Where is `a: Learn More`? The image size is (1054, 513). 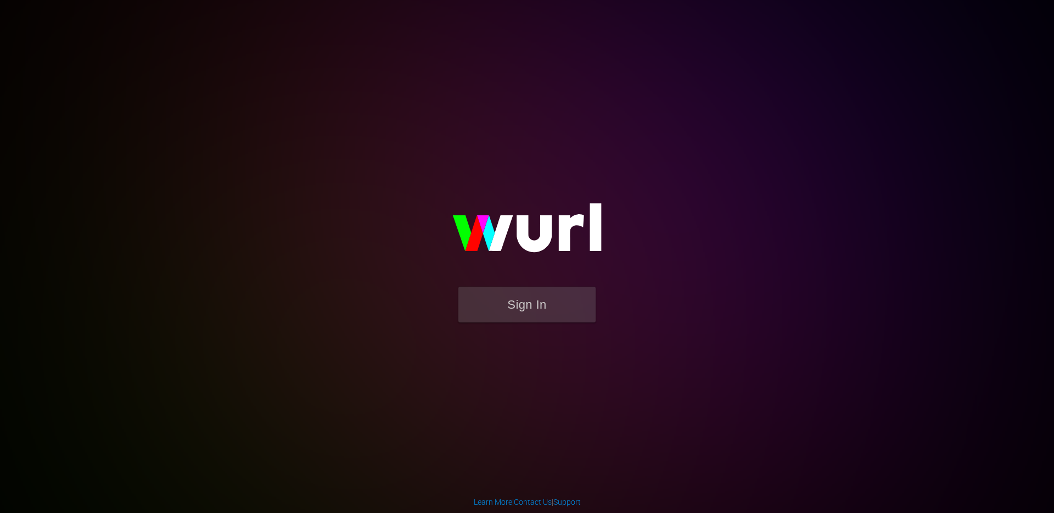
a: Learn More is located at coordinates (493, 502).